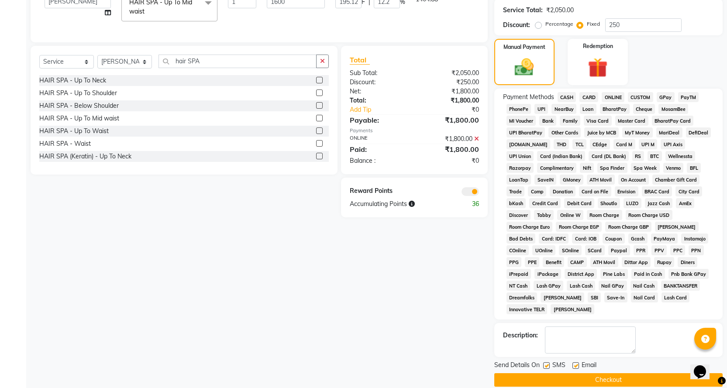 This screenshot has width=727, height=388. Describe the element at coordinates (678, 250) in the screenshot. I see `span: PPC` at that location.